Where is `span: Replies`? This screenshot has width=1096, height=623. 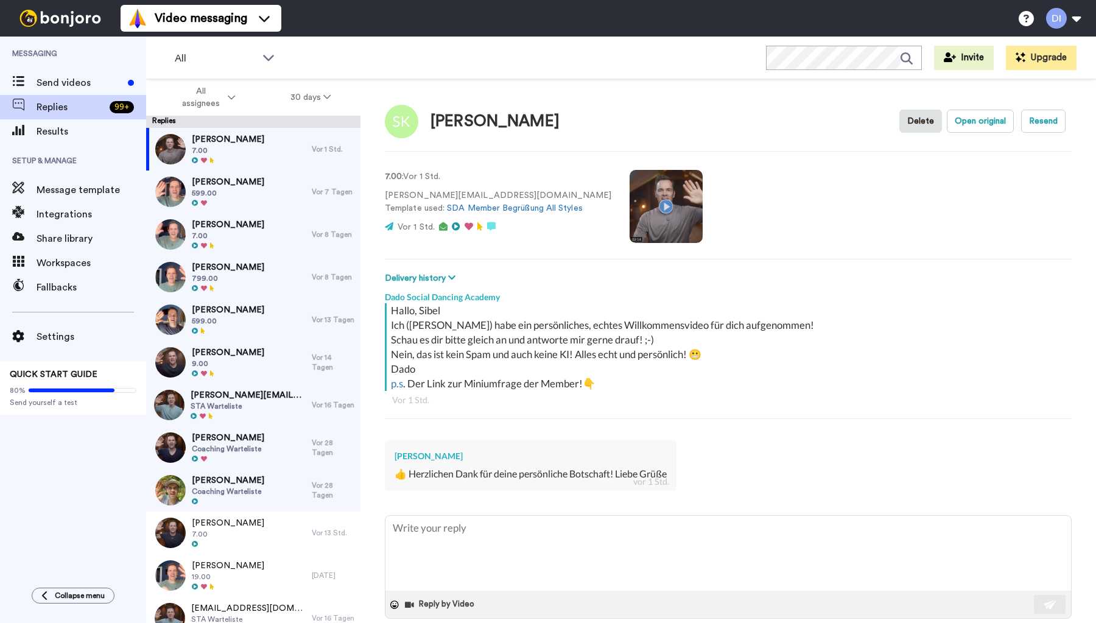 span: Replies is located at coordinates (71, 107).